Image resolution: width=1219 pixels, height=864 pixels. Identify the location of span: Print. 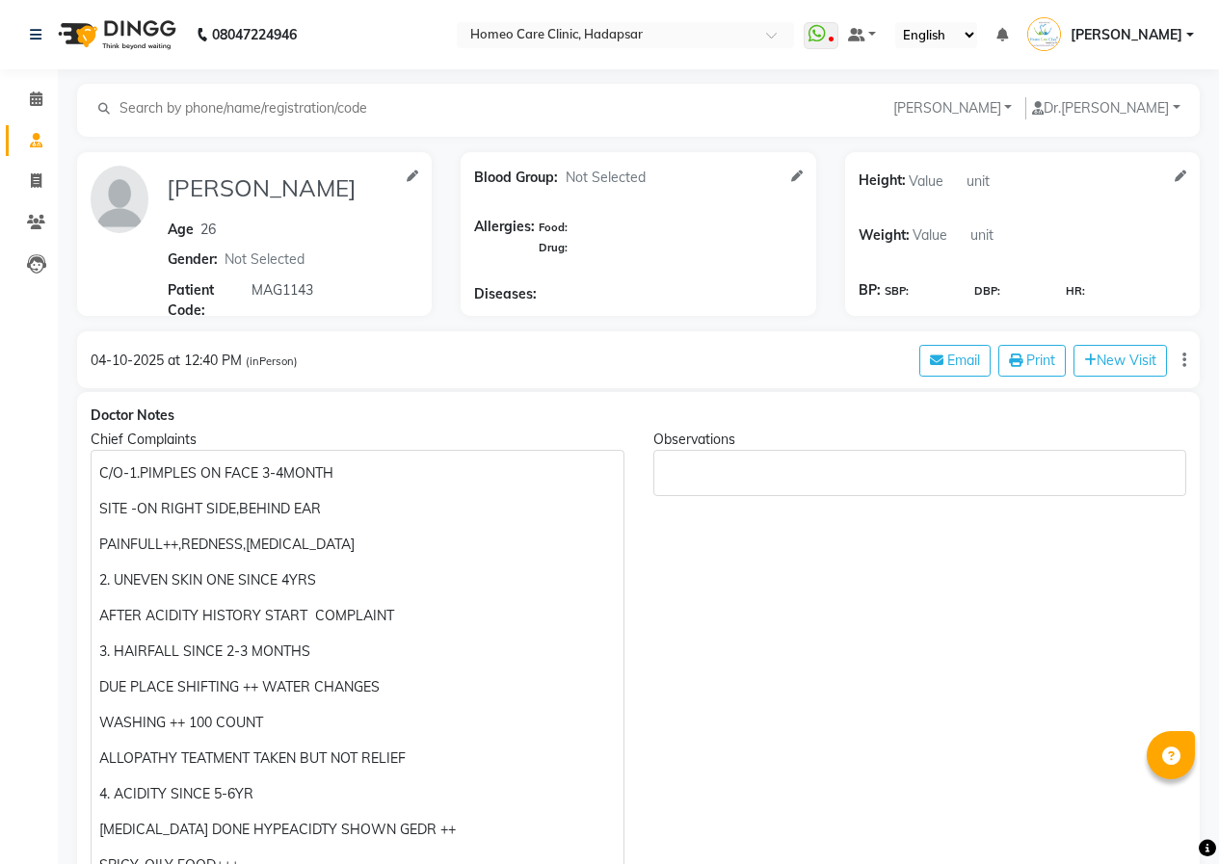
(1040, 360).